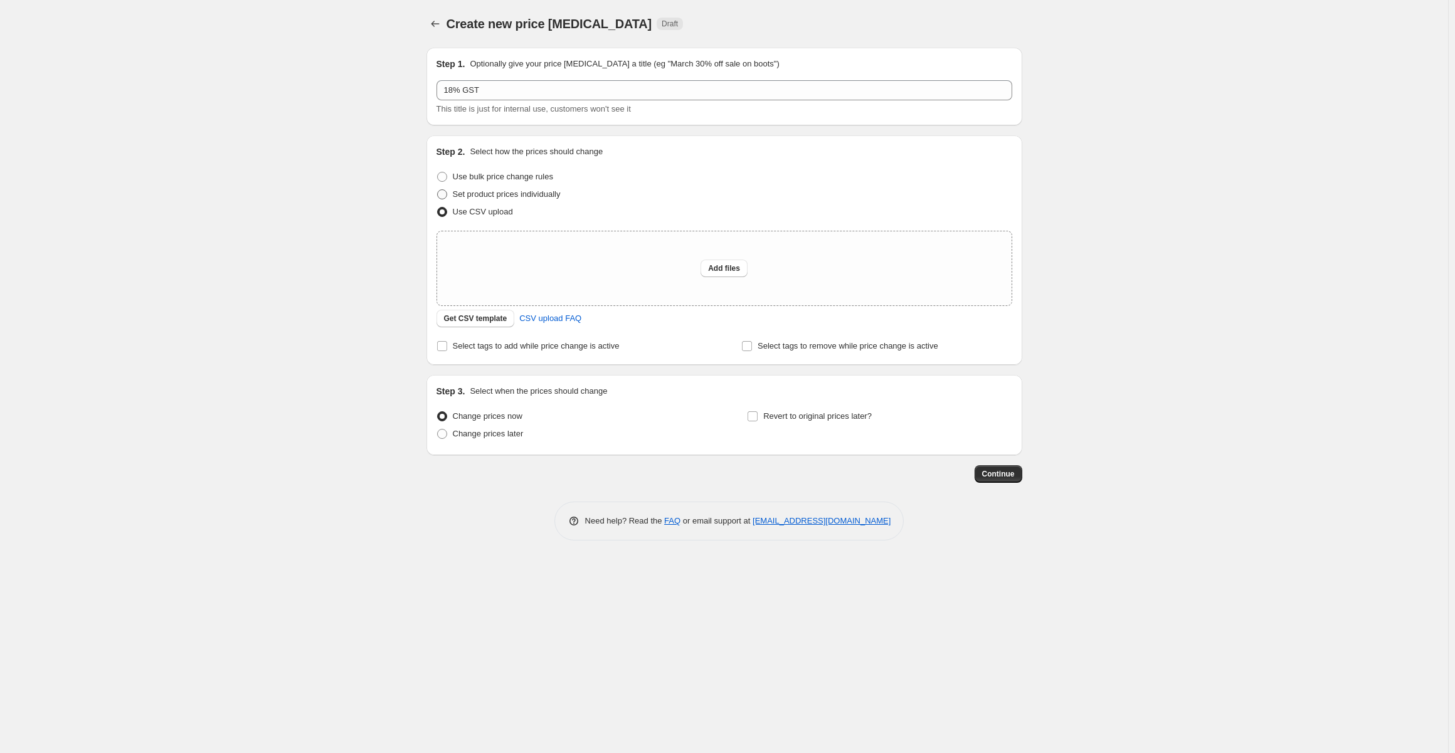 The height and width of the screenshot is (753, 1455). Describe the element at coordinates (672, 520) in the screenshot. I see `a: FAQ` at that location.